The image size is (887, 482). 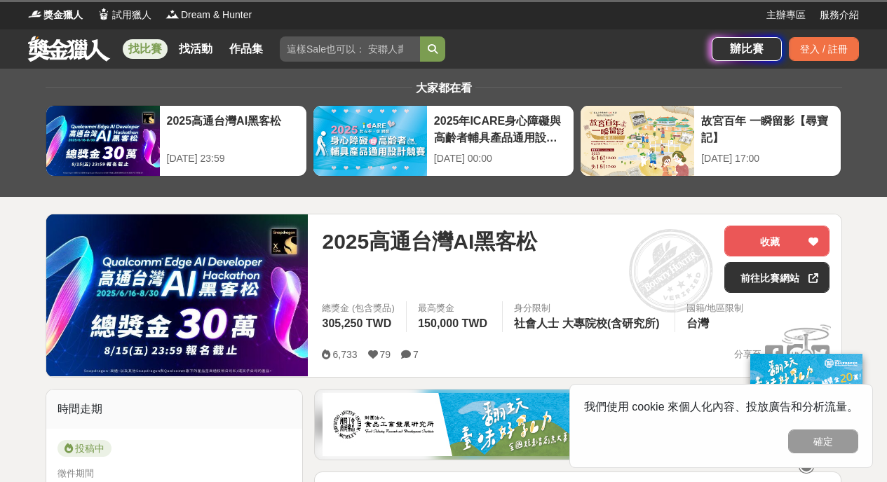 I want to click on a: 找比賽, so click(x=145, y=49).